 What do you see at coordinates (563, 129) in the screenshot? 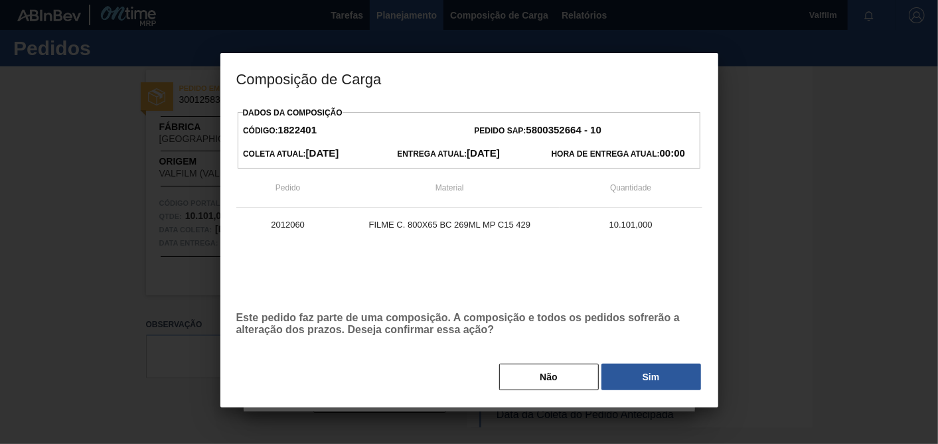
I see `strong: 5800352664 - 10` at bounding box center [563, 129].